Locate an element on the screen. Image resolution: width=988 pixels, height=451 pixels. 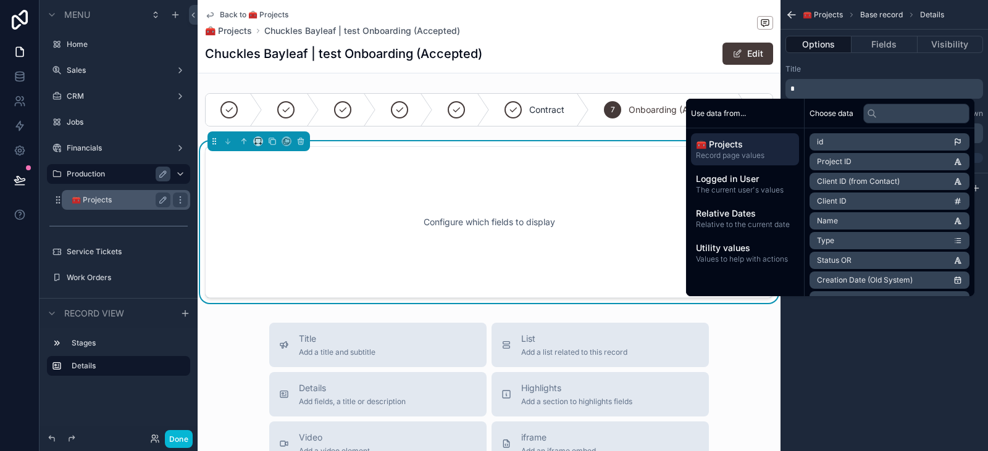
label: 🧰 Projects is located at coordinates (119, 200).